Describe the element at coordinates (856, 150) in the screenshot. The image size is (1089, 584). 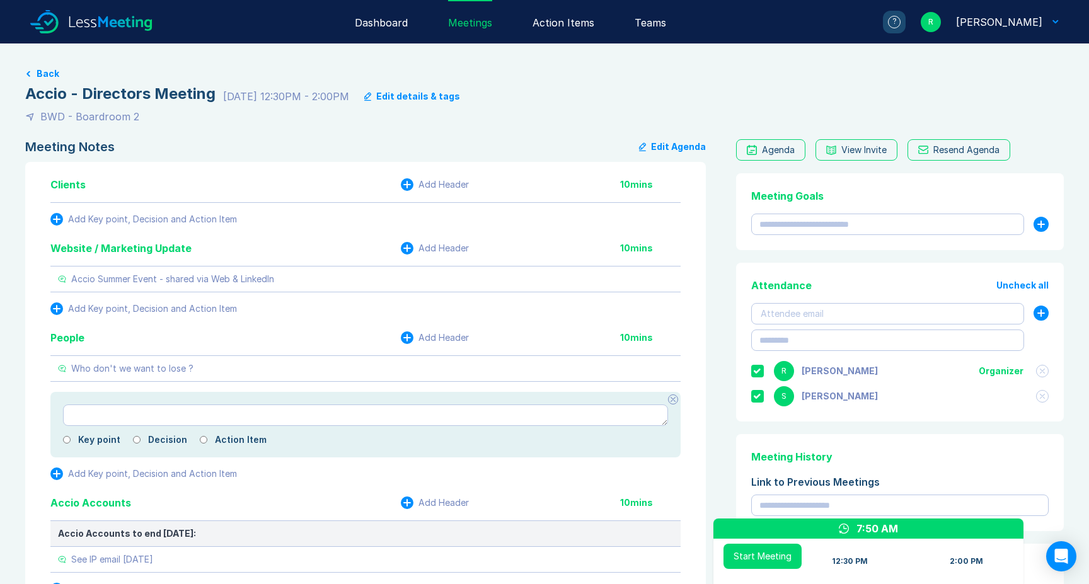
I see `button: View Invite` at that location.